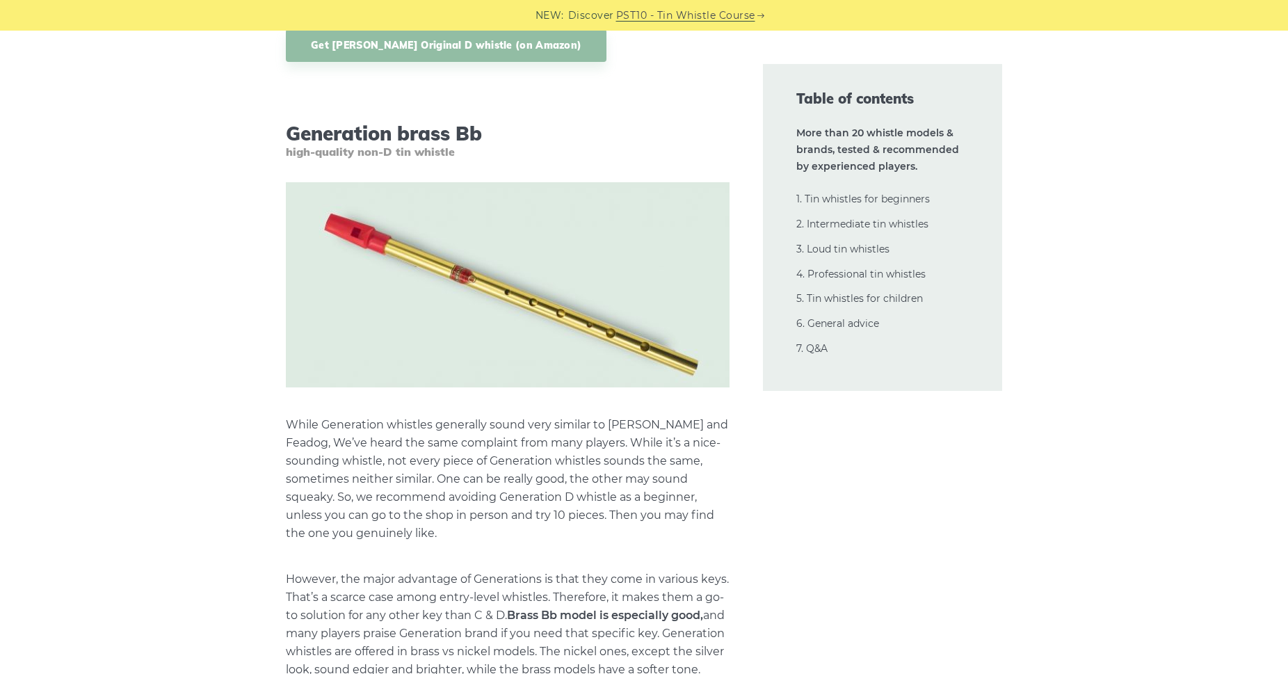  What do you see at coordinates (883, 99) in the screenshot?
I see `span: Table of contents` at bounding box center [883, 99].